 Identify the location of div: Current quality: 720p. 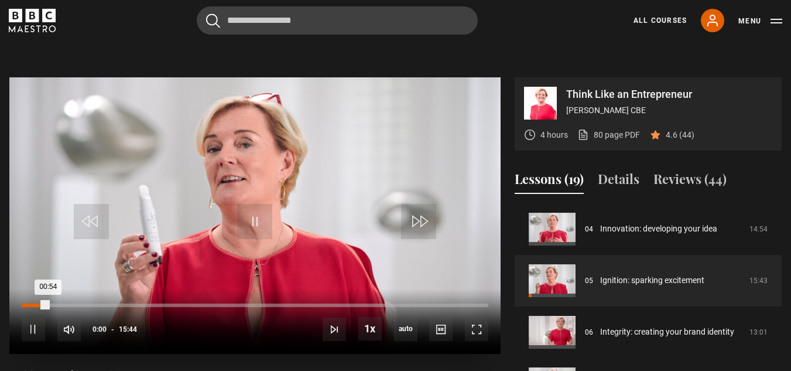
(406, 329).